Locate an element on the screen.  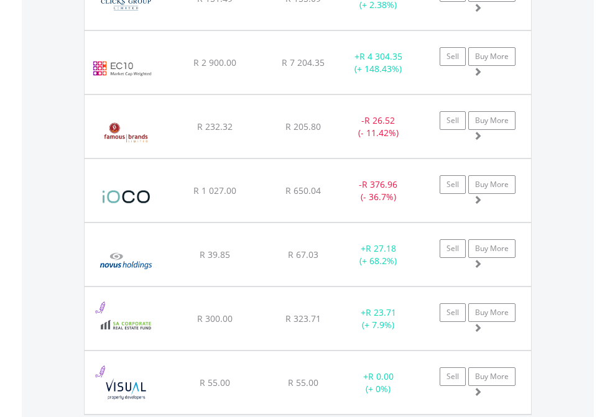
div: - (- 36.7%) is located at coordinates (378, 191).